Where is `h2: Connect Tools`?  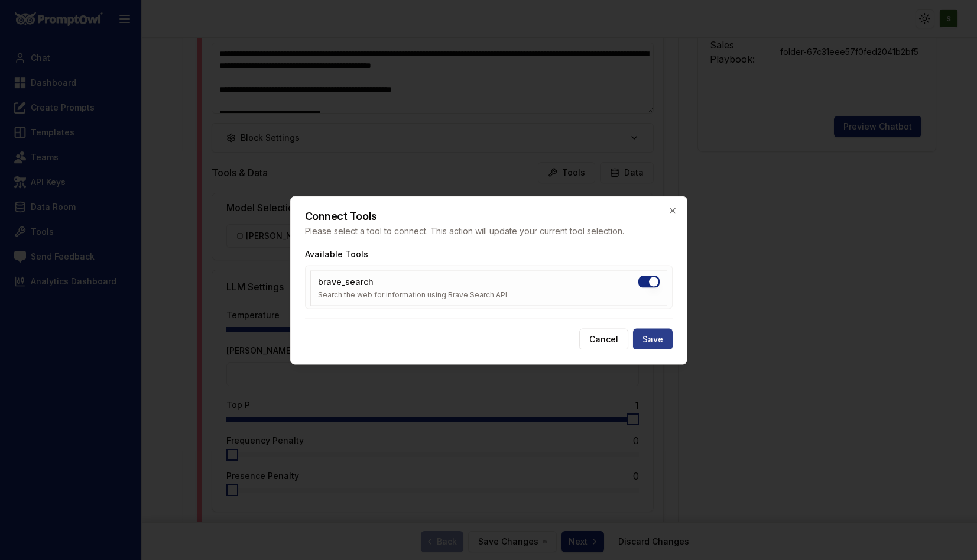
h2: Connect Tools is located at coordinates (489, 216).